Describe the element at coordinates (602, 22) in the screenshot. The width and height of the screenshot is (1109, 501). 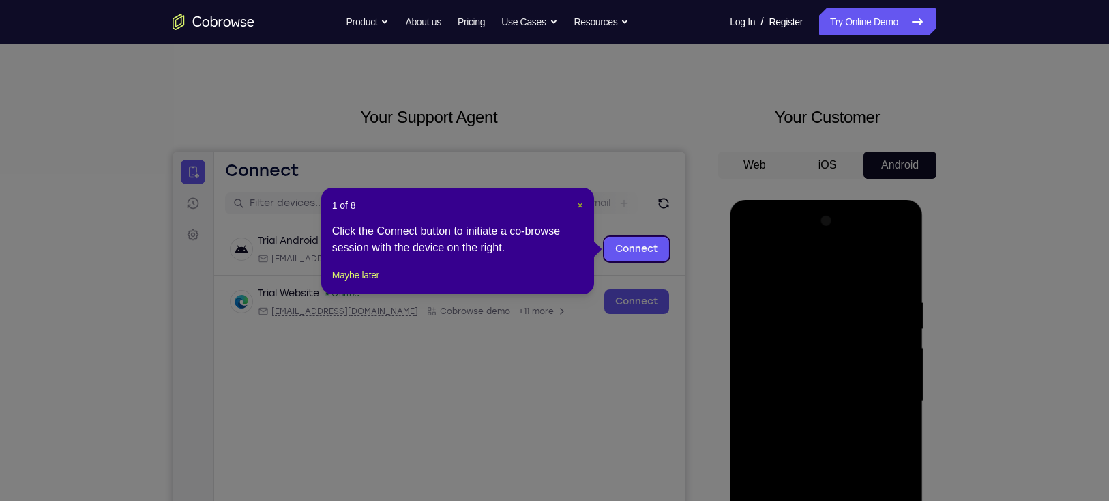
I see `button: Resources` at that location.